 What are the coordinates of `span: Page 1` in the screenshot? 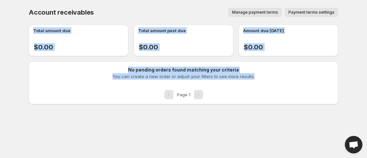 It's located at (183, 95).